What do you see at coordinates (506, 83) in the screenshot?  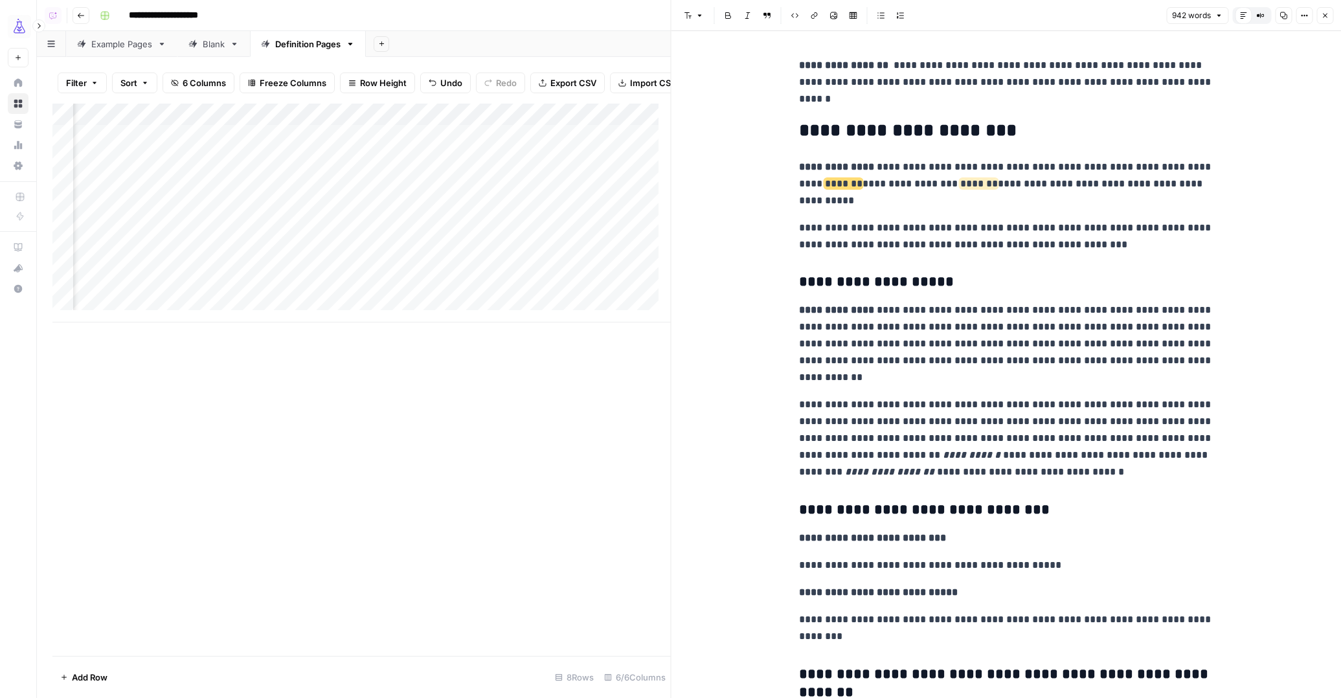 I see `span: Redo` at bounding box center [506, 83].